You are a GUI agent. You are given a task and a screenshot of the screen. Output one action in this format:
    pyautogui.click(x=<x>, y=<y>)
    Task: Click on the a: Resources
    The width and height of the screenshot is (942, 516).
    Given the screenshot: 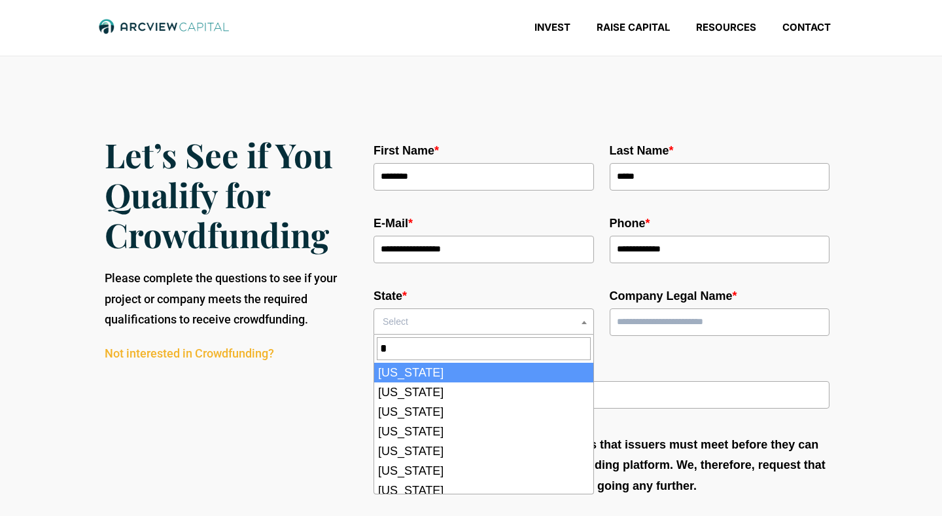 What is the action you would take?
    pyautogui.click(x=726, y=27)
    